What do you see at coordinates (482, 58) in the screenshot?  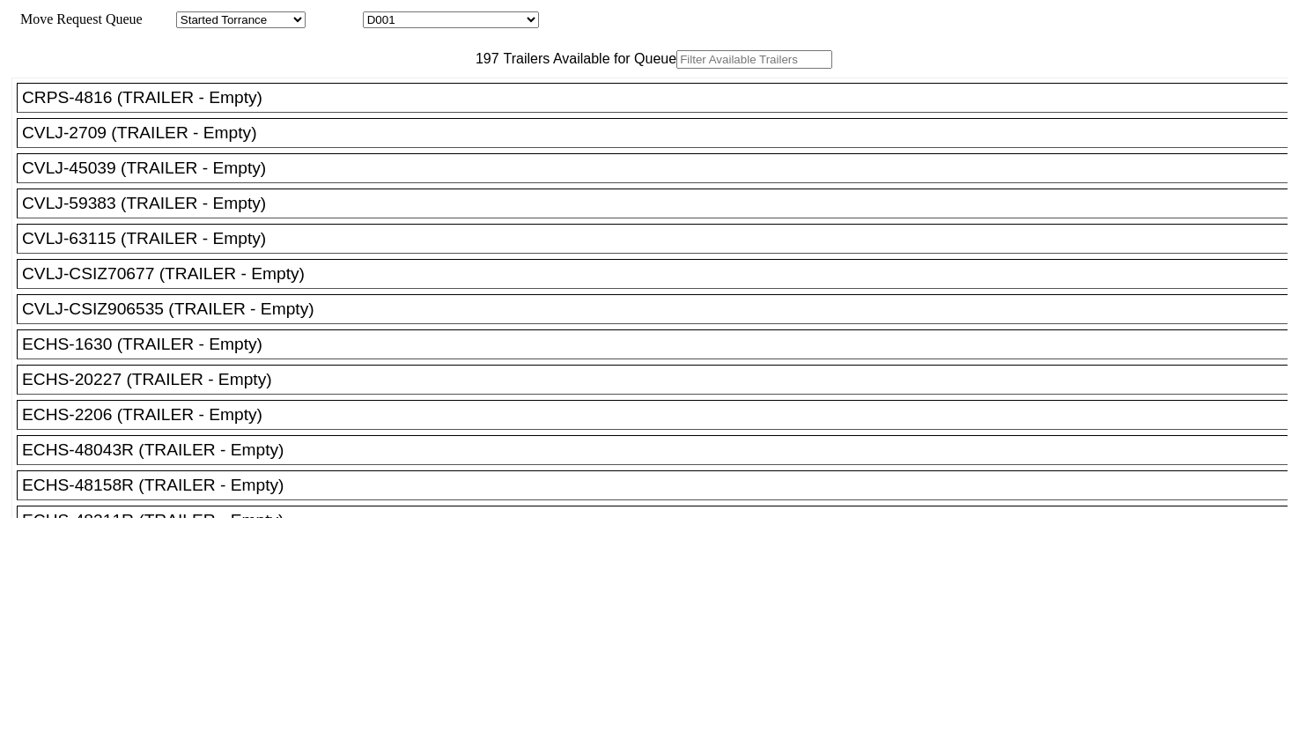 I see `span: 197` at bounding box center [482, 58].